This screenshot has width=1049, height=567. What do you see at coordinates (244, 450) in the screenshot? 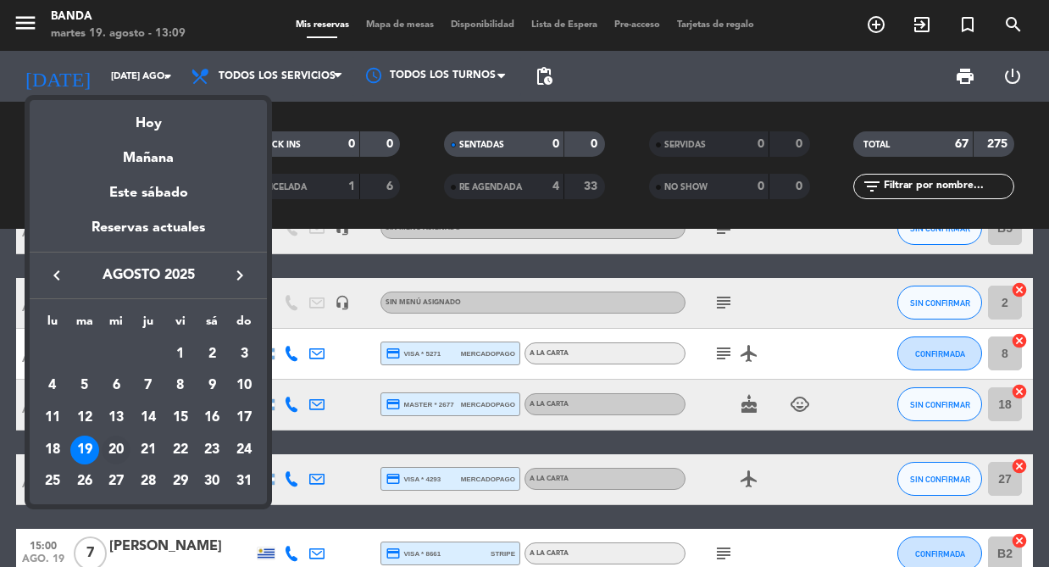
I see `td: 24 de agosto de 2025` at bounding box center [244, 450].